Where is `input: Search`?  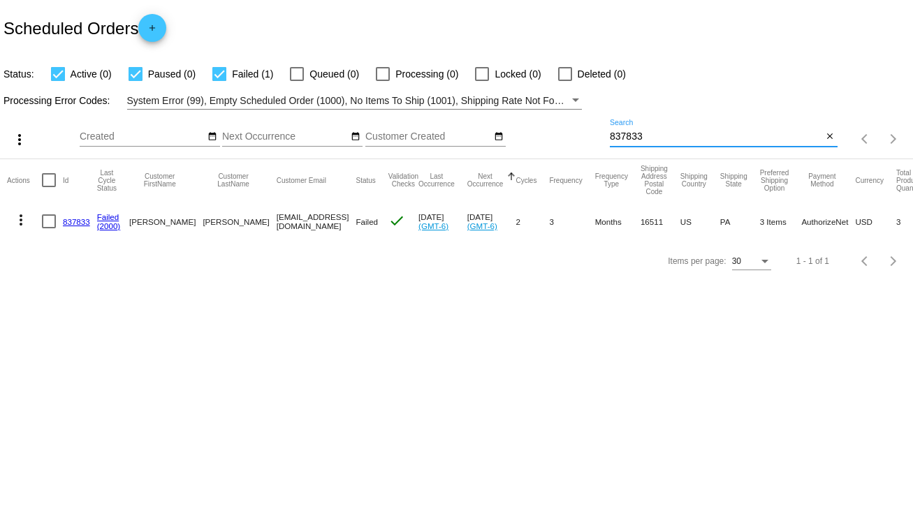 input: Search is located at coordinates (716, 137).